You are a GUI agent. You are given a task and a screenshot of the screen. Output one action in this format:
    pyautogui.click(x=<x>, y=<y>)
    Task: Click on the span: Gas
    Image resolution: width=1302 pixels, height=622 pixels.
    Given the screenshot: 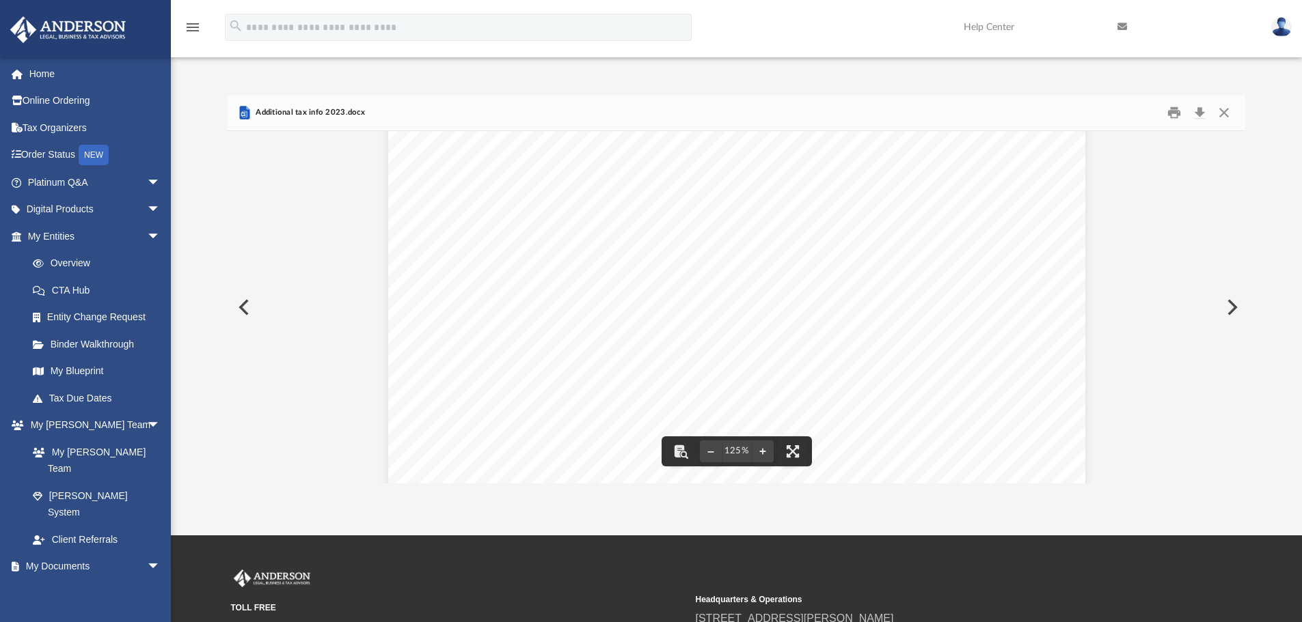 What is the action you would take?
    pyautogui.click(x=521, y=342)
    